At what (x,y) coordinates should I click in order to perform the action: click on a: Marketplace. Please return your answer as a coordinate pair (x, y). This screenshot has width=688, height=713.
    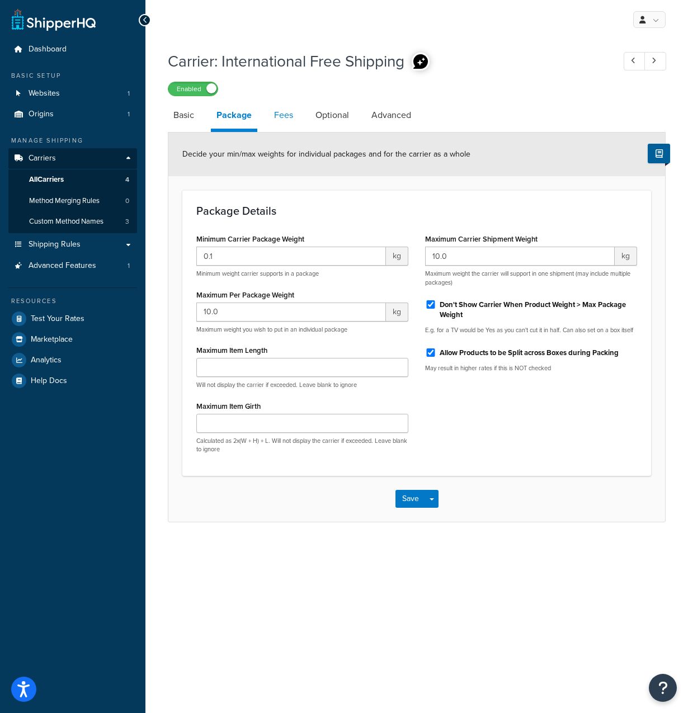
    Looking at the image, I should click on (73, 340).